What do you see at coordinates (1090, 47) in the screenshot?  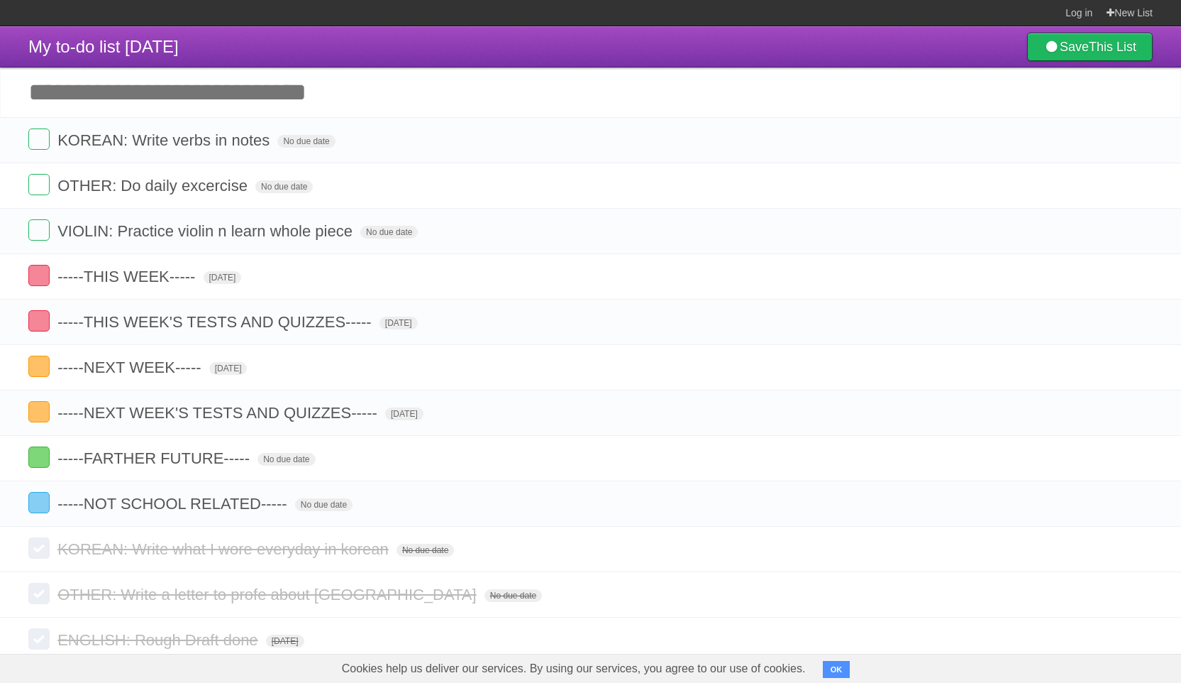 I see `a: SaveThis List` at bounding box center [1090, 47].